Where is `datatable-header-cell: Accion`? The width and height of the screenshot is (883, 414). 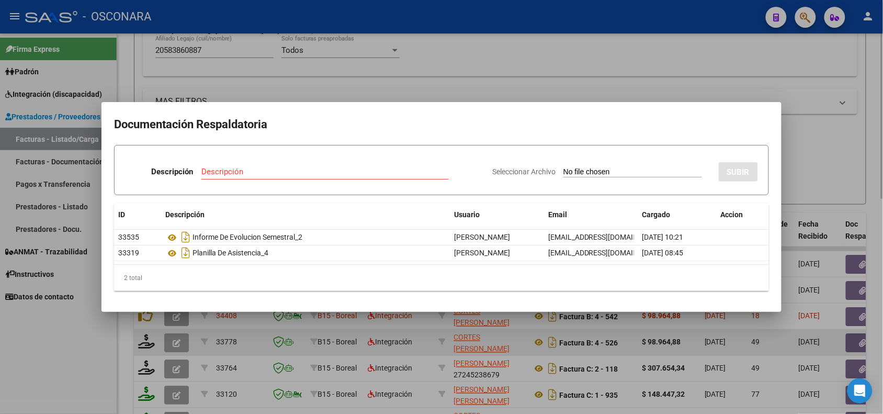 datatable-header-cell: Accion is located at coordinates (743, 214).